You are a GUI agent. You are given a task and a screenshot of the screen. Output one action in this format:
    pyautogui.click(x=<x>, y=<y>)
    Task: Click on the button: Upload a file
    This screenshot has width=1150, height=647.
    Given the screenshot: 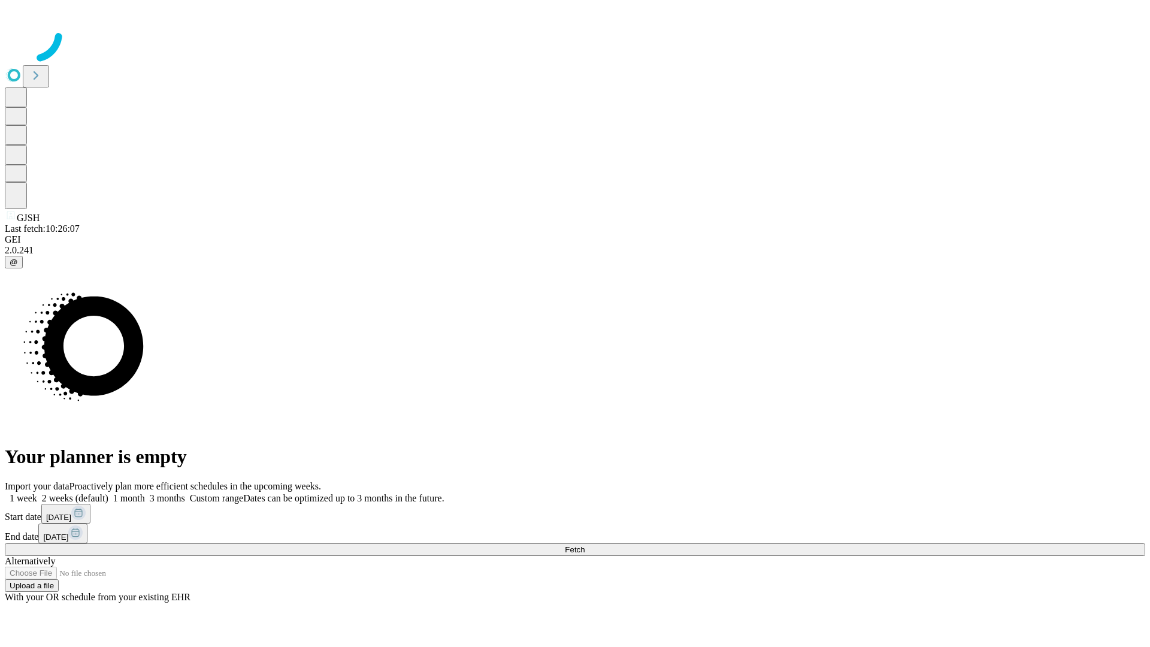 What is the action you would take?
    pyautogui.click(x=32, y=585)
    